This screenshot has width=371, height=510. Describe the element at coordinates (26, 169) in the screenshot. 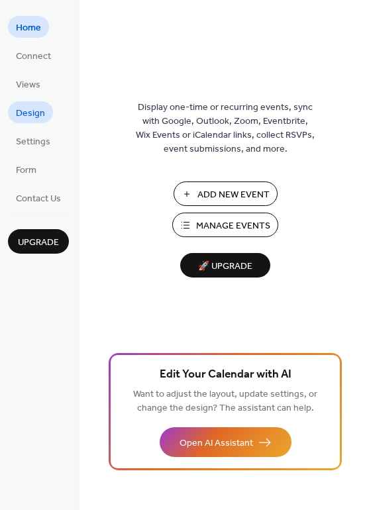

I see `a: Form` at that location.